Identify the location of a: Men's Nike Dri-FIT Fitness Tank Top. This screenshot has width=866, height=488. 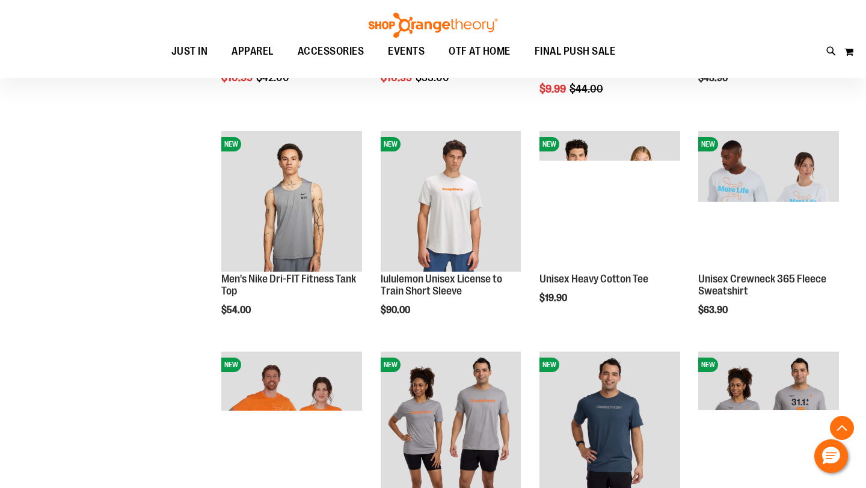
(289, 285).